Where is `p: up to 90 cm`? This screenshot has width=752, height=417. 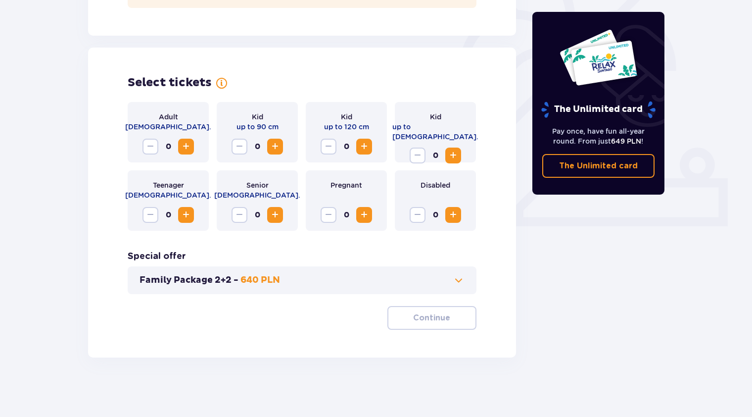 p: up to 90 cm is located at coordinates (257, 127).